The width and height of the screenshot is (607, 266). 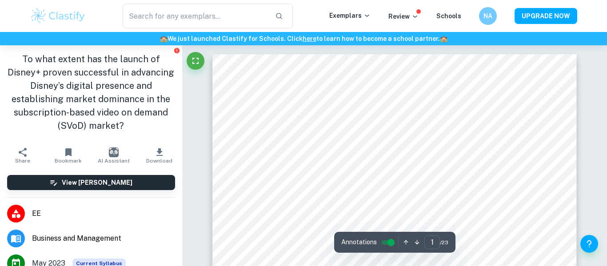 What do you see at coordinates (104, 239) in the screenshot?
I see `span: Business and Management` at bounding box center [104, 239].